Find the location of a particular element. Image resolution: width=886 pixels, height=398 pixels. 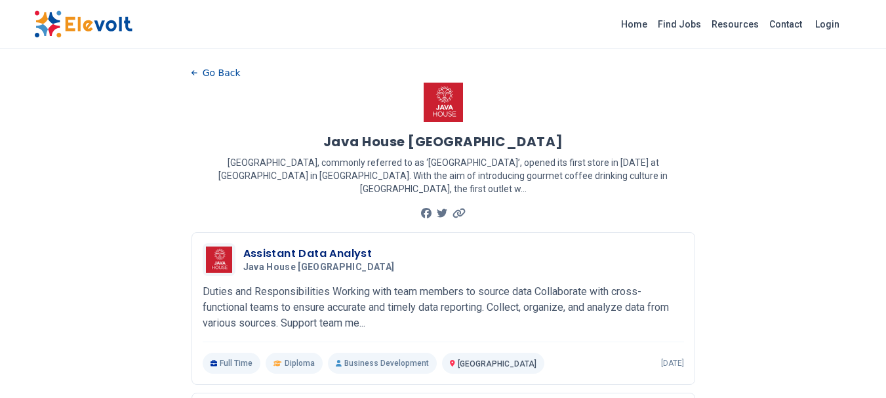

a: Login is located at coordinates (827, 24).